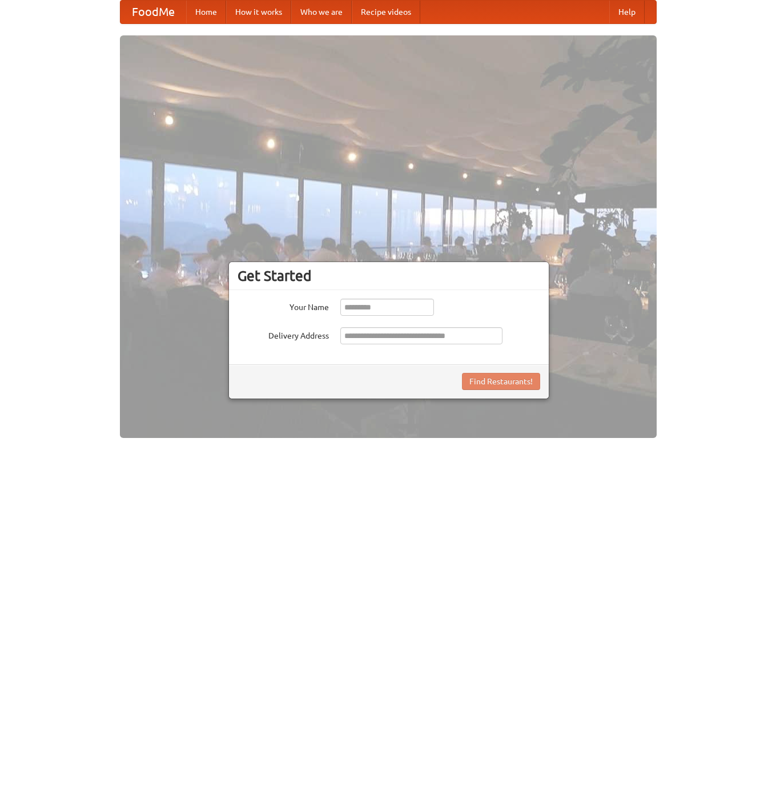  Describe the element at coordinates (283, 334) in the screenshot. I see `label: Delivery Address` at that location.